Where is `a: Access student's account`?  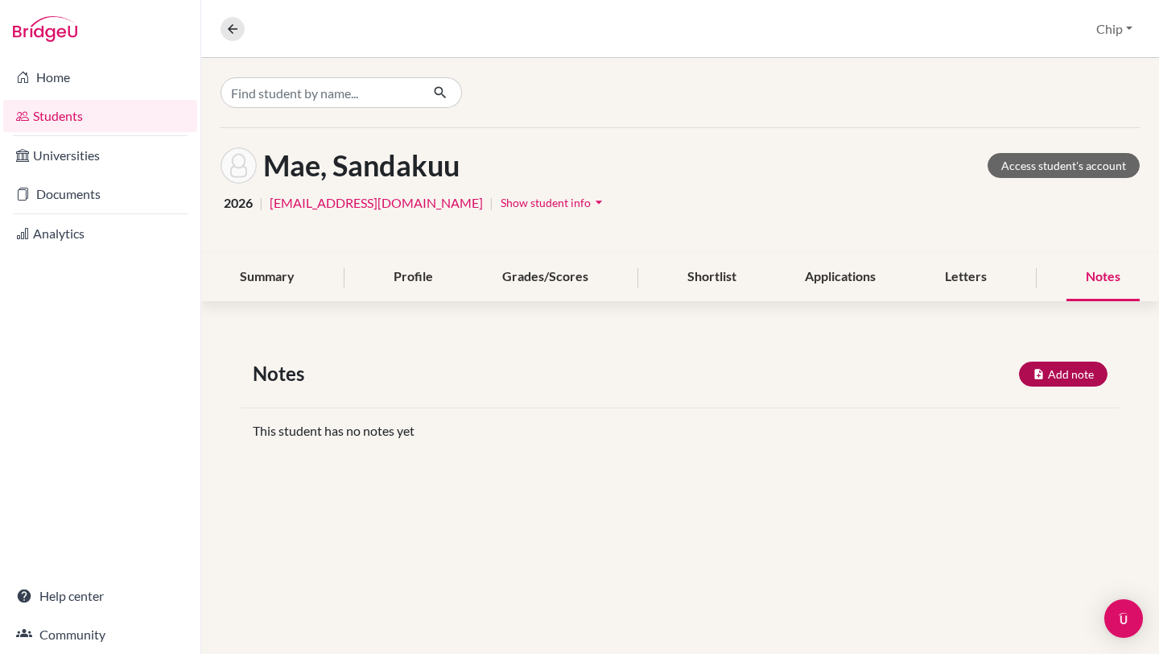
a: Access student's account is located at coordinates (1064, 165).